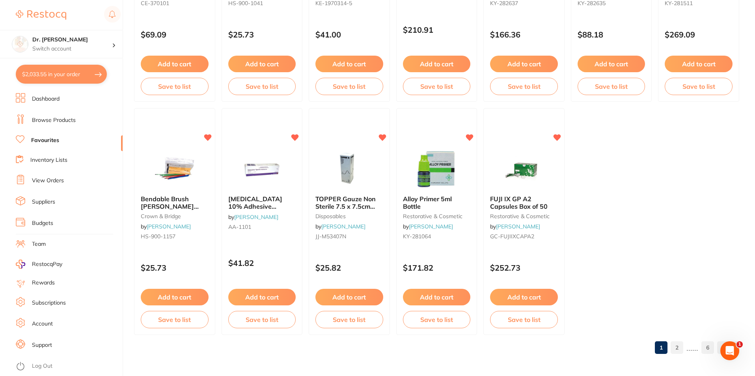 This screenshot has height=376, width=755. I want to click on b: Bendable Brush HENRY SCHEIN Blue 13cm Pack of 100, so click(175, 202).